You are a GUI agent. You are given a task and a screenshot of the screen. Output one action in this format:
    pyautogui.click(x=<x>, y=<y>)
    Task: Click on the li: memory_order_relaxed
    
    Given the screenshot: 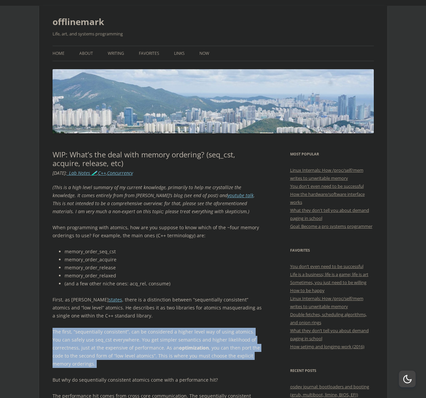 What is the action you would take?
    pyautogui.click(x=163, y=276)
    